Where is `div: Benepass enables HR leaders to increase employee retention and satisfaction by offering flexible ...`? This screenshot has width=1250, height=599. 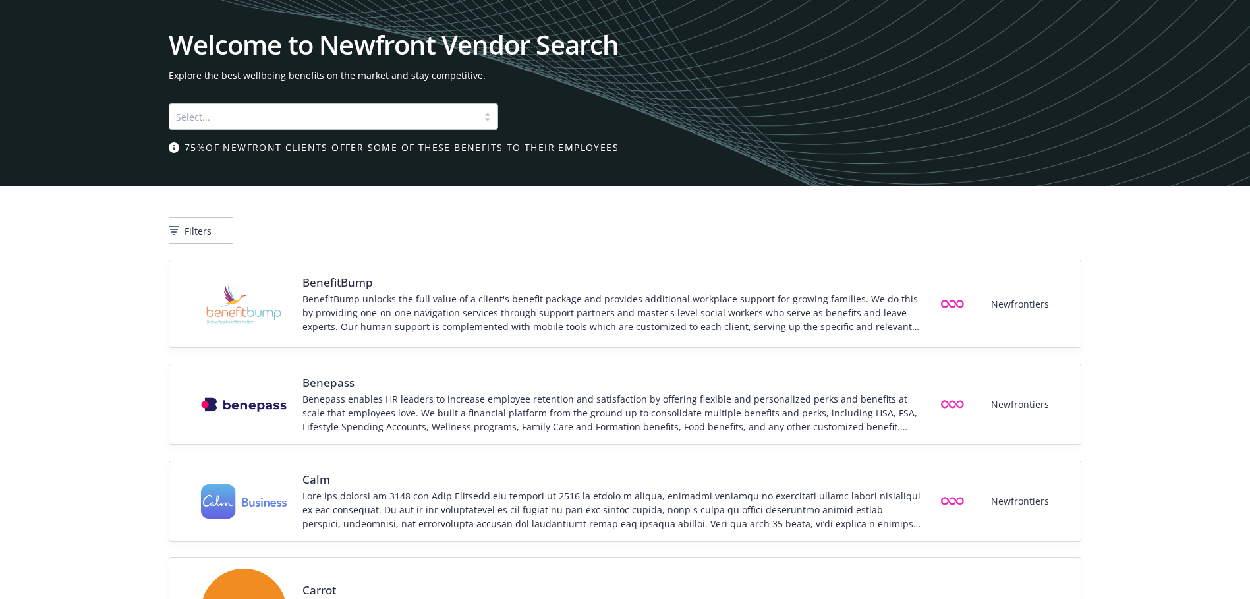 div: Benepass enables HR leaders to increase employee retention and satisfaction by offering flexible ... is located at coordinates (612, 413).